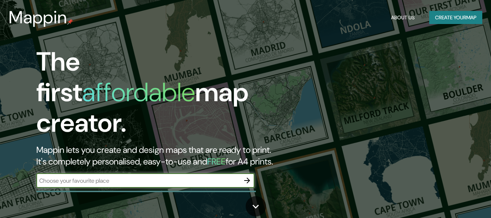 The height and width of the screenshot is (218, 491). Describe the element at coordinates (455, 17) in the screenshot. I see `button: Create yourmap` at that location.